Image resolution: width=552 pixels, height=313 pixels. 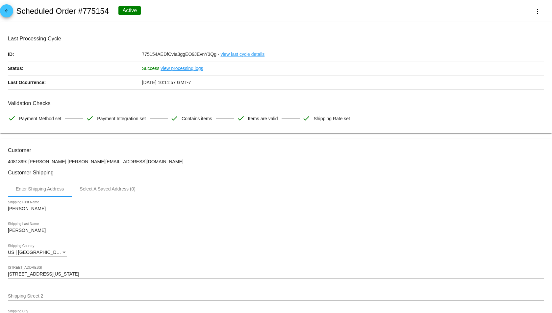 What do you see at coordinates (40, 189) in the screenshot?
I see `div: Enter Shipping Address` at bounding box center [40, 189].